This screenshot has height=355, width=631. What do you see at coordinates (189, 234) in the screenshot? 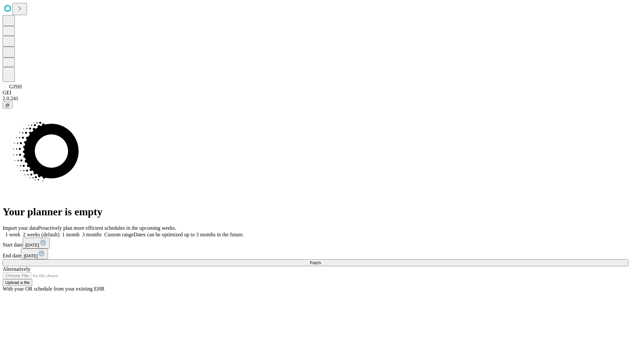
I see `span: Dates can be optimized up to 3 months in the future.` at bounding box center [189, 234].